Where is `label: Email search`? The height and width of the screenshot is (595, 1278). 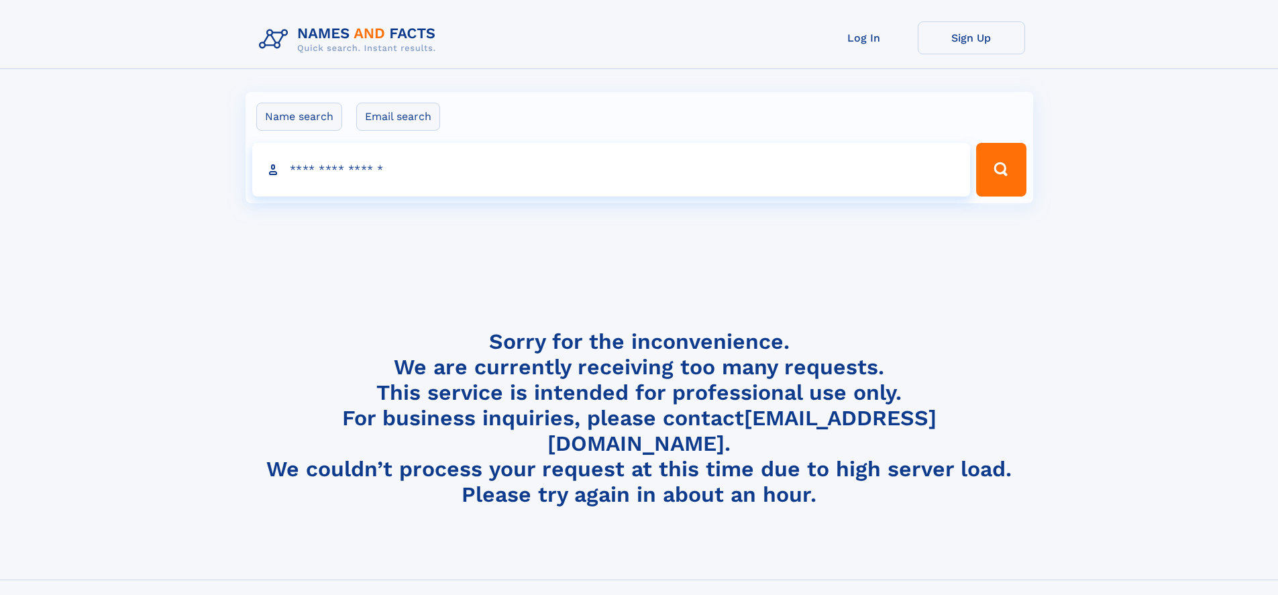 label: Email search is located at coordinates (398, 117).